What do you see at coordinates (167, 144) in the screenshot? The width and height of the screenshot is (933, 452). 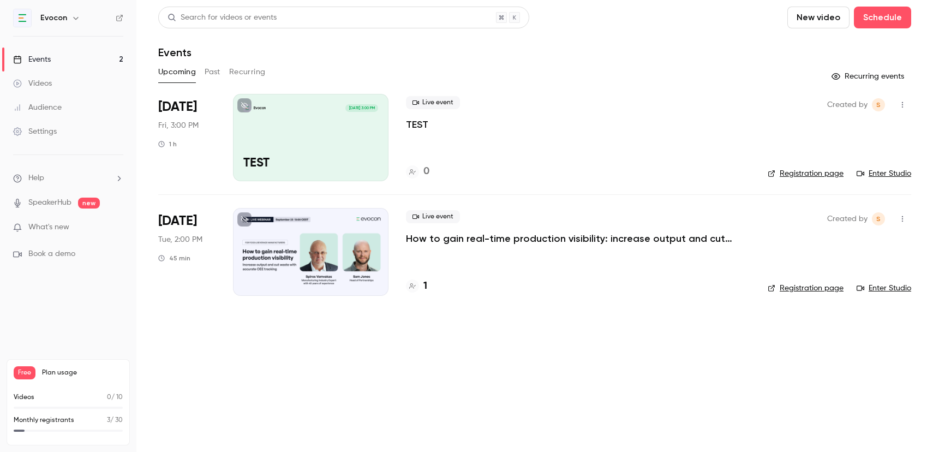 I see `div: 1 h` at bounding box center [167, 144].